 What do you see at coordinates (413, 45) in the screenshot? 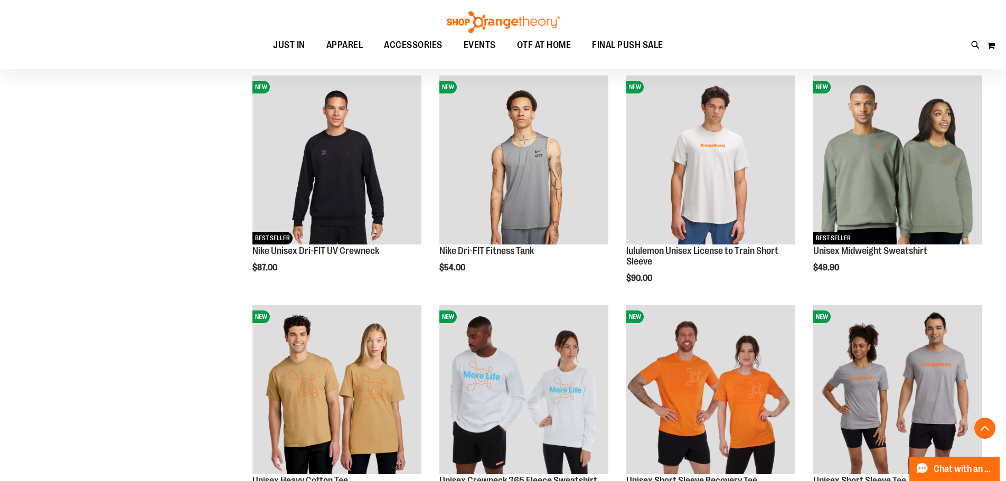
I see `a: ACCESSORIES` at bounding box center [413, 45].